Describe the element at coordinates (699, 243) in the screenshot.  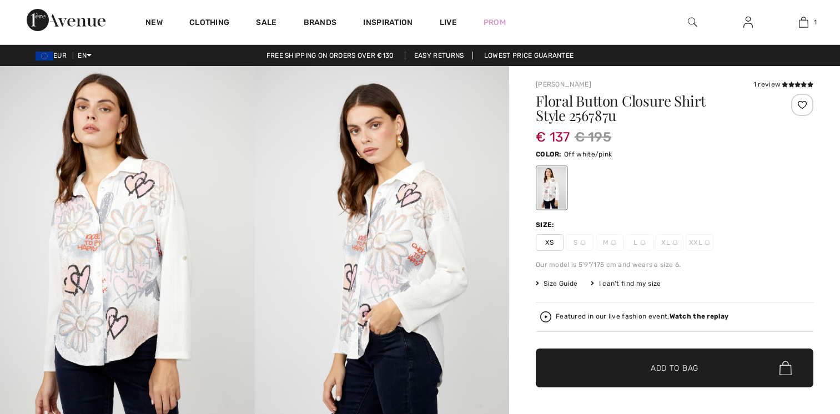
I see `span: XXL` at that location.